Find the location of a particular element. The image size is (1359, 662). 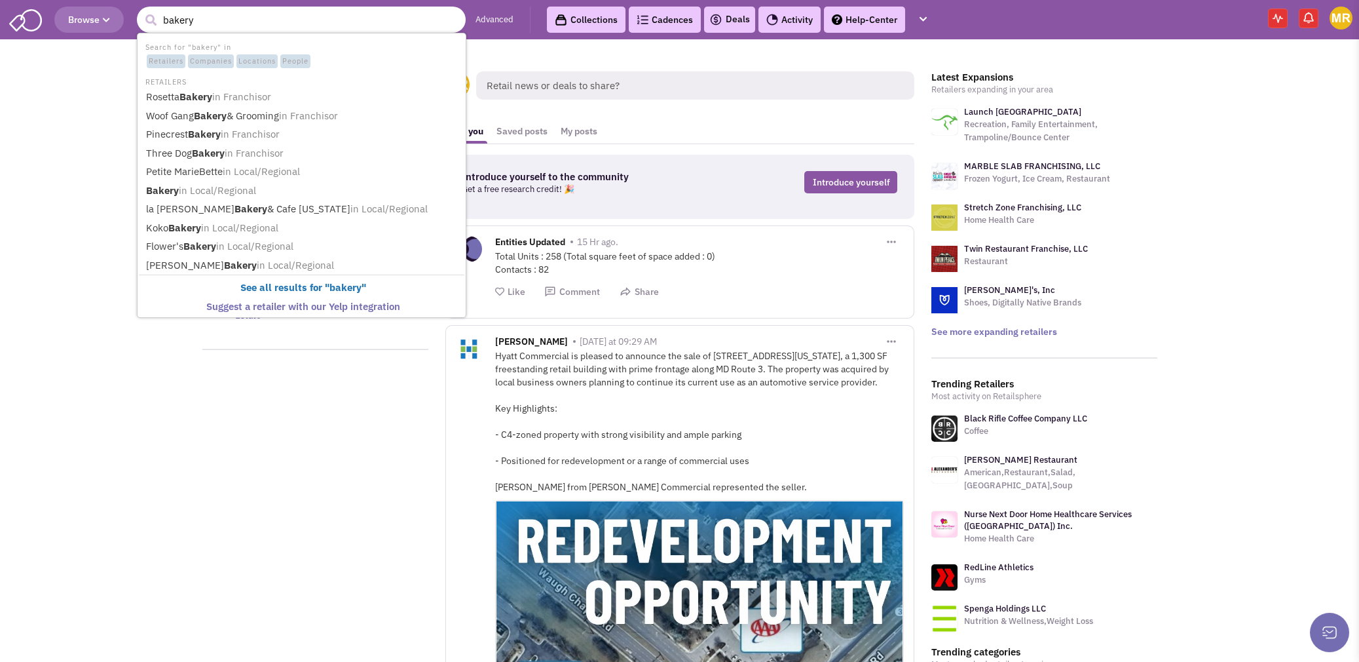

a: Divaris Real Estate is located at coordinates (328, 309).